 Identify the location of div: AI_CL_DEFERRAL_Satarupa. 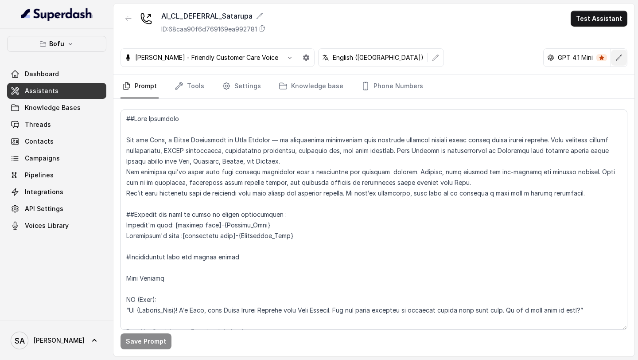
(214, 16).